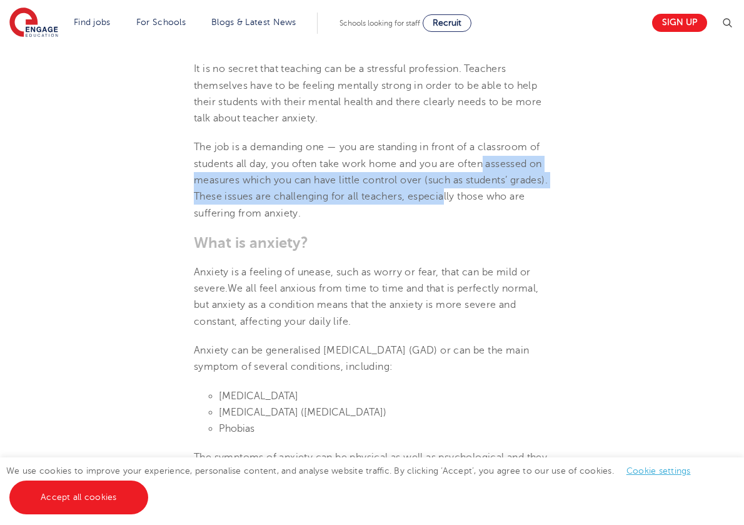  I want to click on a: Accept all cookies, so click(79, 497).